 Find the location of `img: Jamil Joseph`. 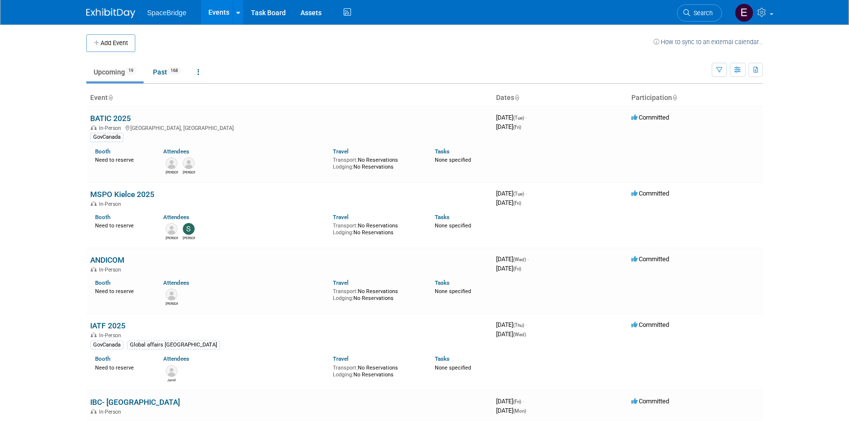

img: Jamil Joseph is located at coordinates (172, 371).